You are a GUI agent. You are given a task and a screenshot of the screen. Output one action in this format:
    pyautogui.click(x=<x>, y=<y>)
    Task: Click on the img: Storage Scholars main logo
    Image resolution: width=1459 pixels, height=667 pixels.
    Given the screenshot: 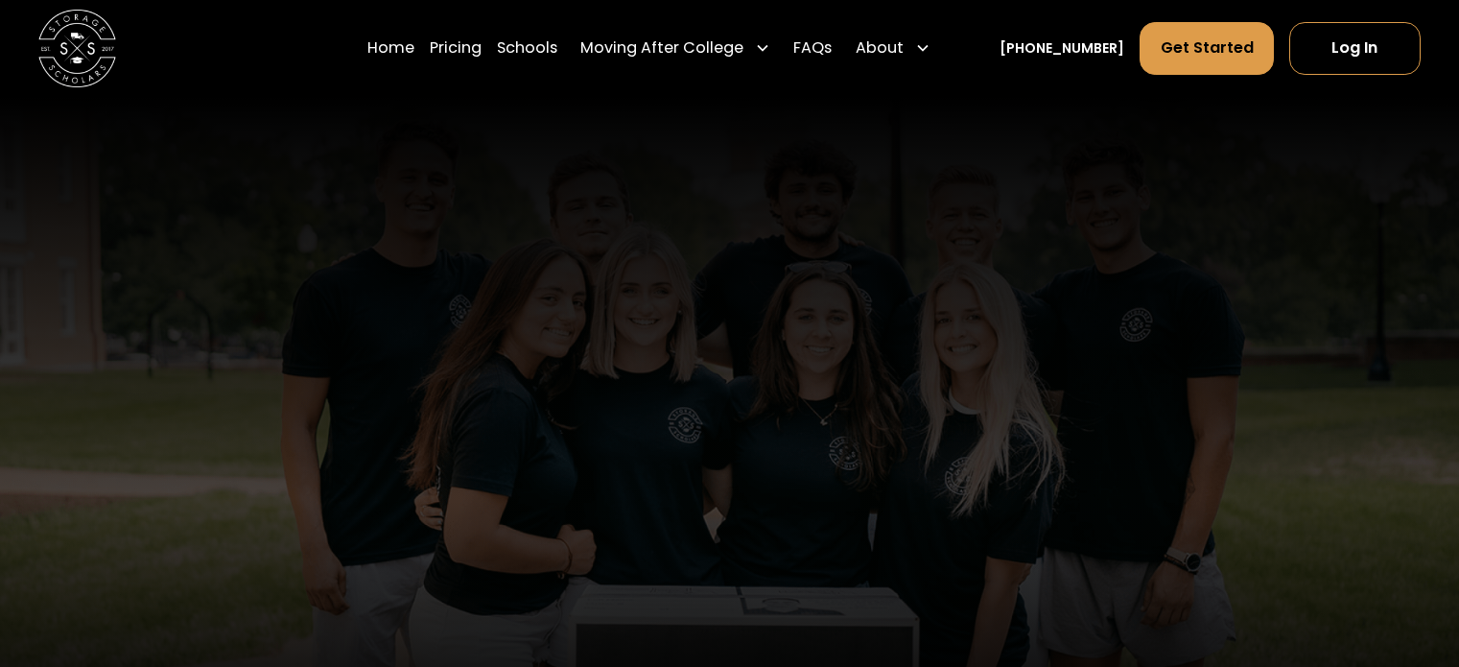 What is the action you would take?
    pyautogui.click(x=77, y=48)
    